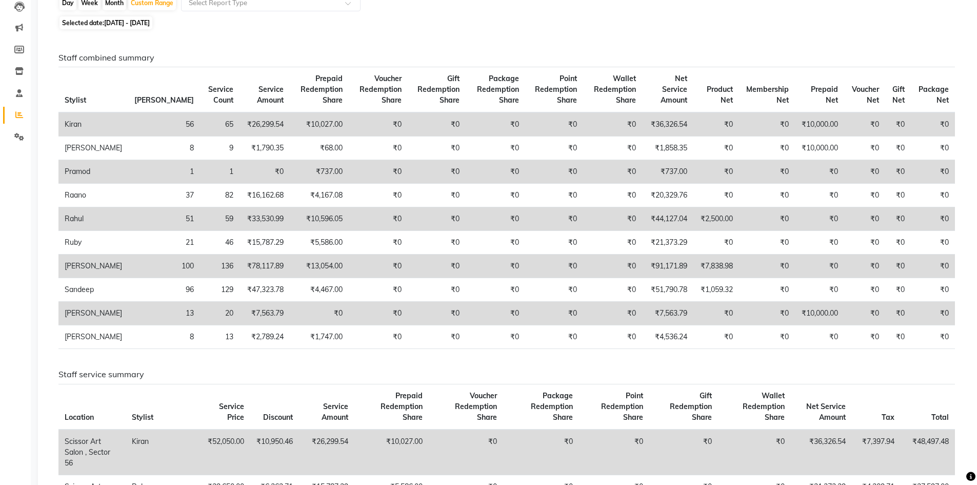 The height and width of the screenshot is (485, 977). What do you see at coordinates (668, 148) in the screenshot?
I see `td: ₹1,858.35` at bounding box center [668, 148].